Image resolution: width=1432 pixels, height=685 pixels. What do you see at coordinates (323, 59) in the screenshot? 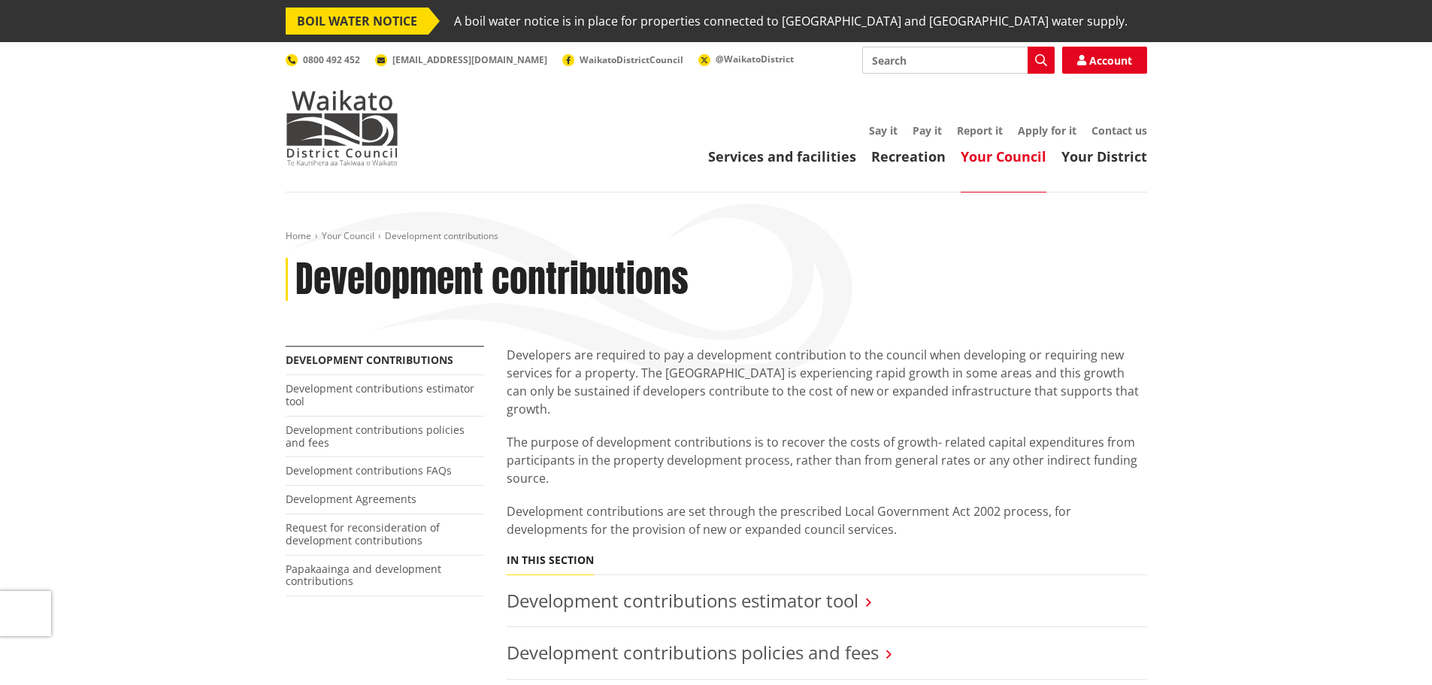
I see `a: 0800 492 452` at bounding box center [323, 59].